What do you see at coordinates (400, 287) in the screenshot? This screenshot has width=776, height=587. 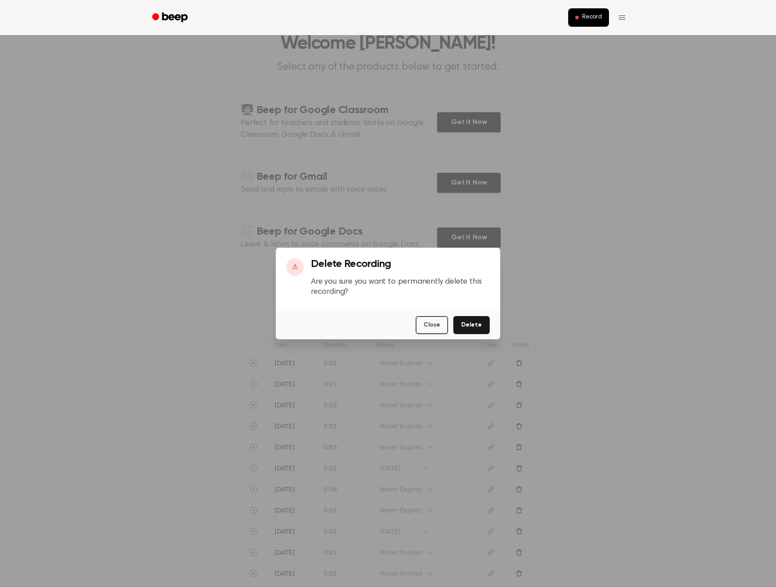 I see `p: Are you sure you want to permanently delete this recording?` at bounding box center [400, 287].